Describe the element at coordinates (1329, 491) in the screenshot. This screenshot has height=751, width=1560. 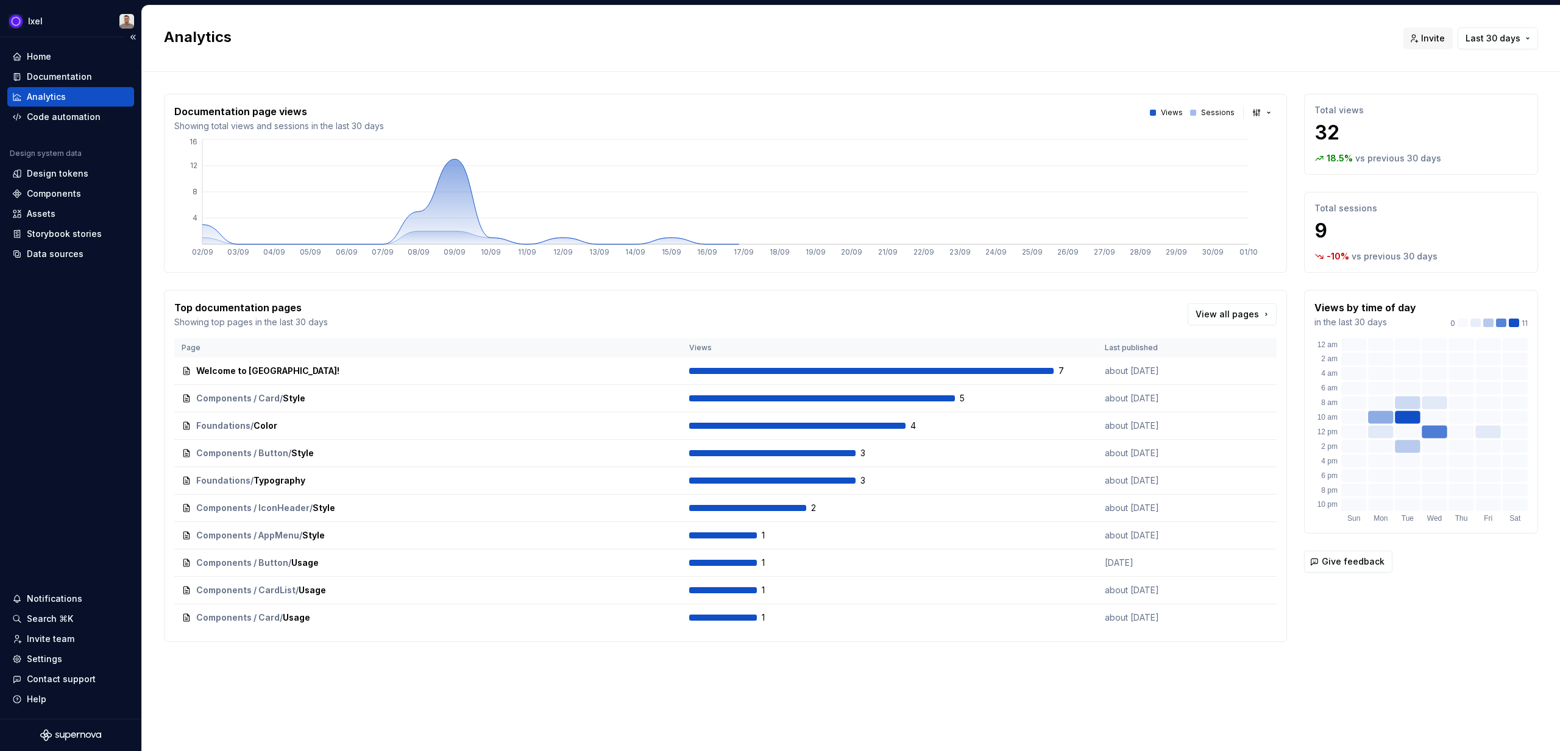
I see `text: 8 pm` at that location.